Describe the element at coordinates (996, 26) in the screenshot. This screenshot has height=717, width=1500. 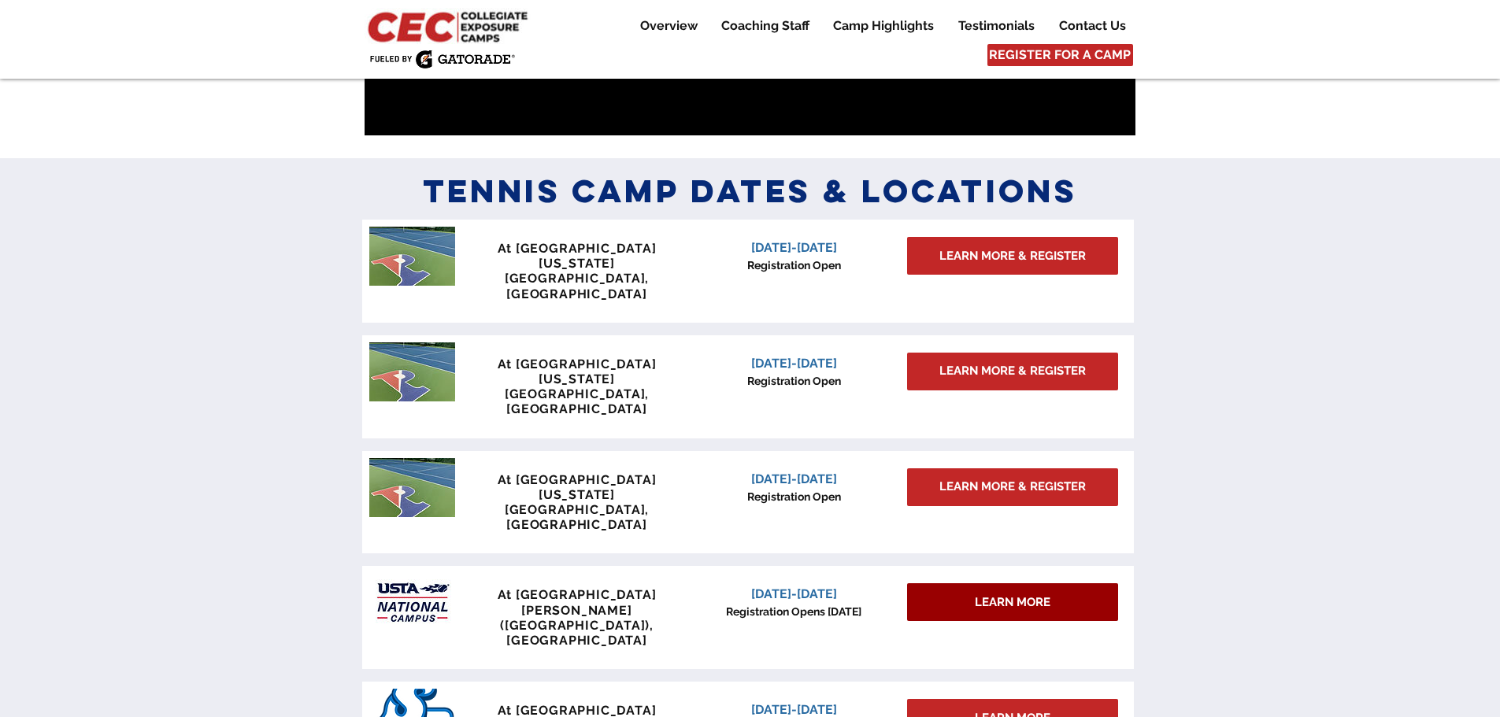
I see `a: Testimonials` at that location.